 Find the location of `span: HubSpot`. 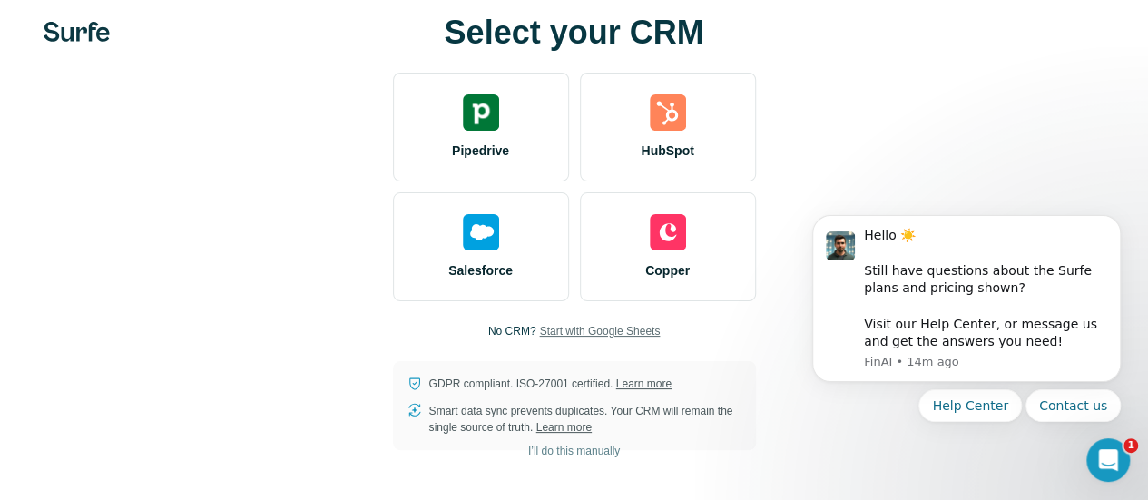

span: HubSpot is located at coordinates (667, 151).